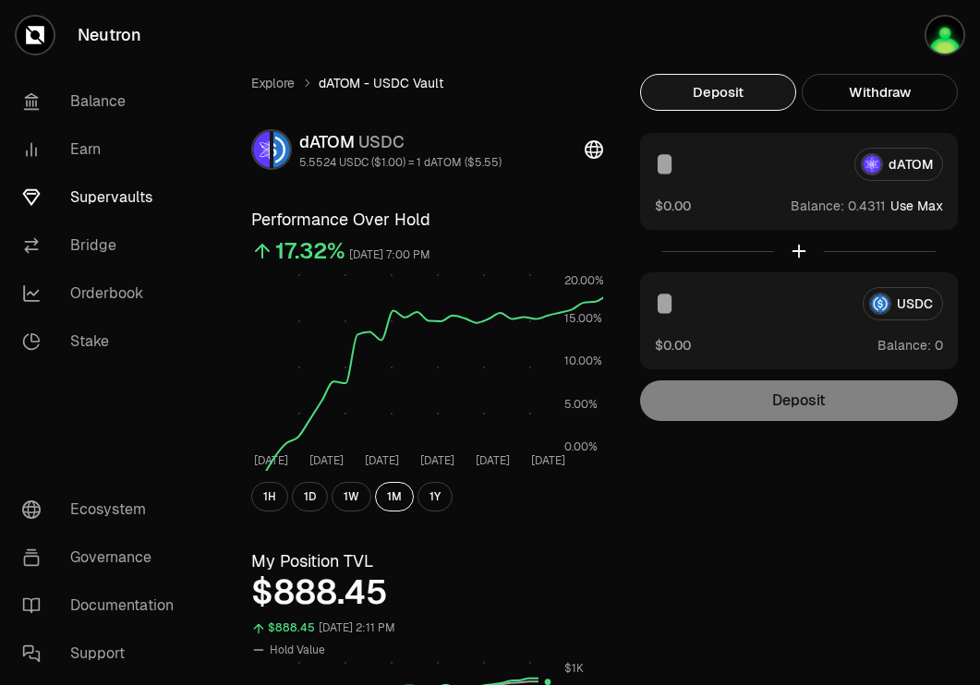 This screenshot has width=980, height=685. I want to click on button: 1D, so click(309, 497).